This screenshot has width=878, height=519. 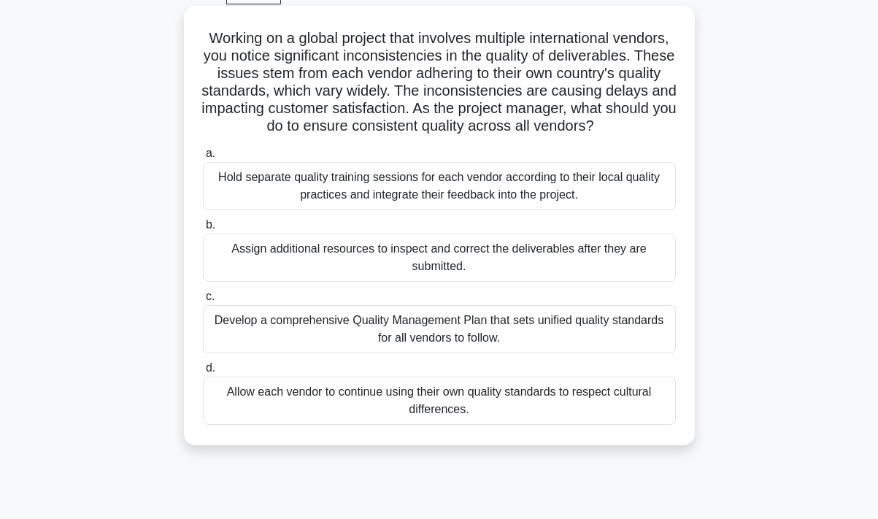 I want to click on div: Allow each vendor to continue using their own quality standards to respect cultural differences., so click(x=440, y=401).